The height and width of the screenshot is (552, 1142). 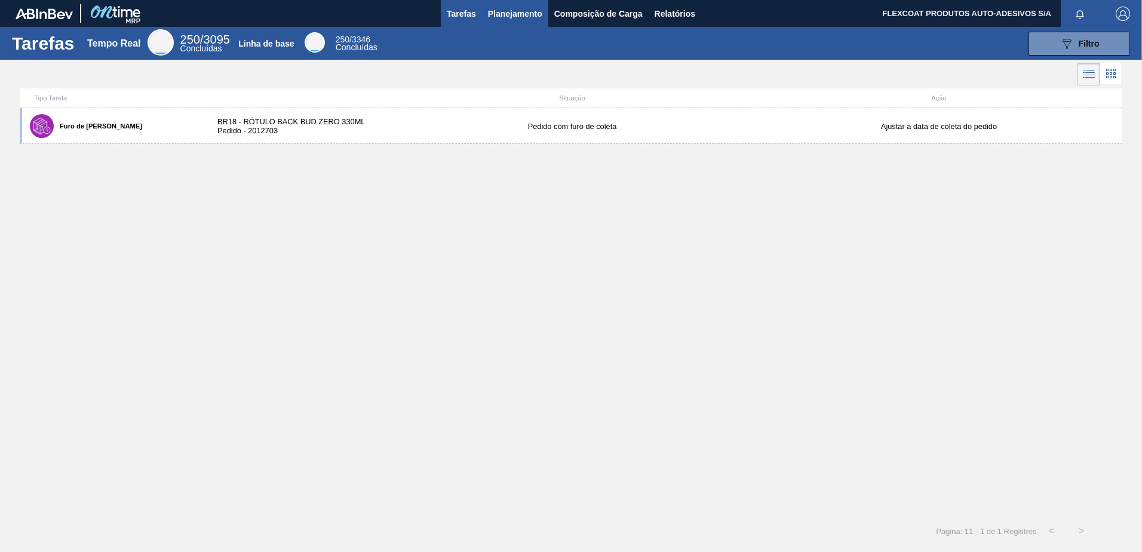 I want to click on div: Linha de base, so click(x=266, y=44).